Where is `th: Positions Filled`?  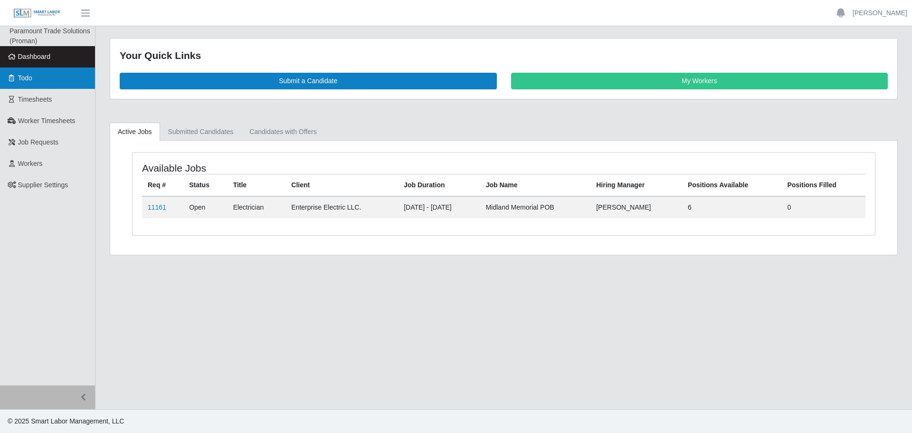 th: Positions Filled is located at coordinates (823, 185).